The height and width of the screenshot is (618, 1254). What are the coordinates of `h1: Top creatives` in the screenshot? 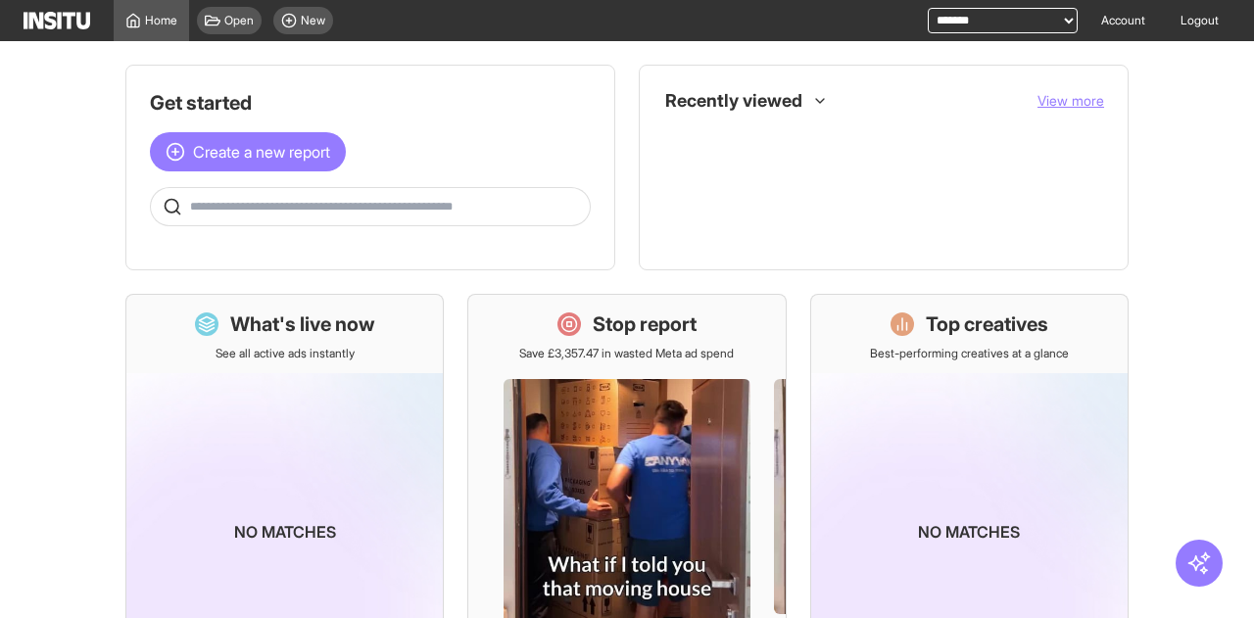 It's located at (987, 324).